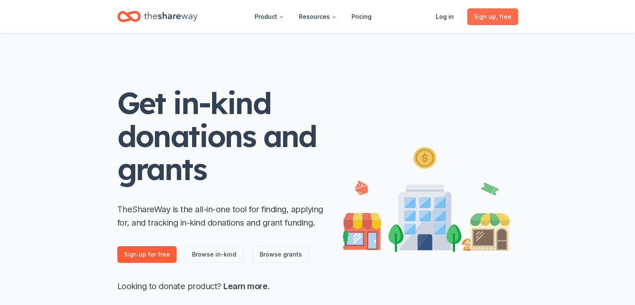 The image size is (635, 305). What do you see at coordinates (504, 16) in the screenshot?
I see `span: , free` at bounding box center [504, 16].